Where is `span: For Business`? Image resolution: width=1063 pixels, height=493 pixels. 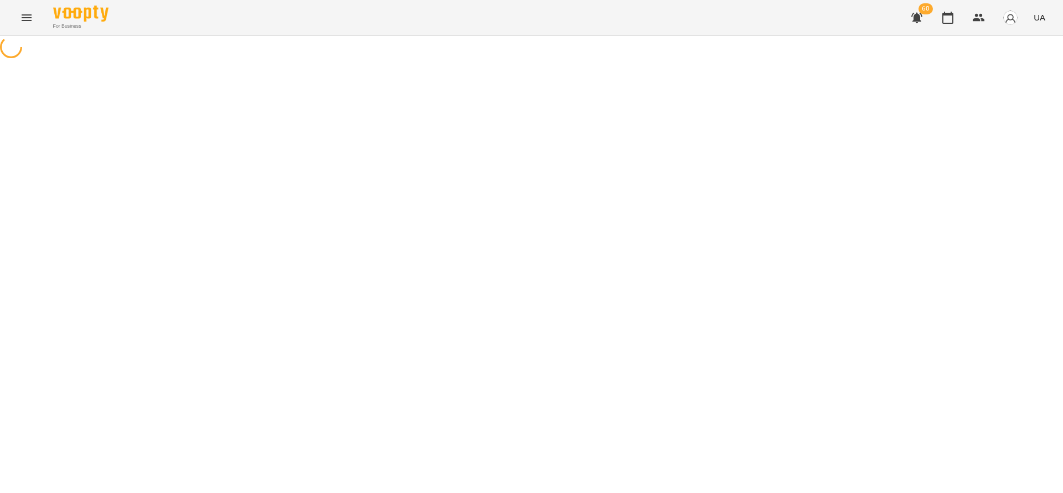
span: For Business is located at coordinates (81, 26).